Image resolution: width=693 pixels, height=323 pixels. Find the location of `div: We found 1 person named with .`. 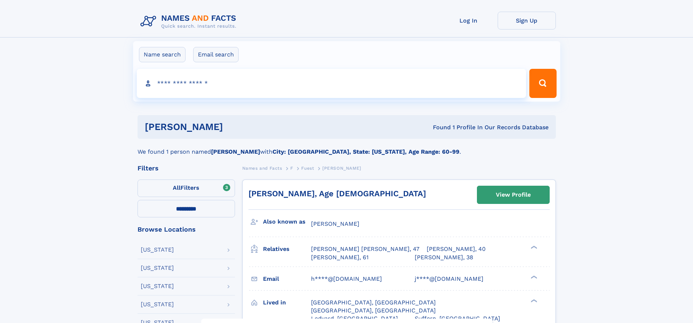

div: We found 1 person named with . is located at coordinates (347, 147).